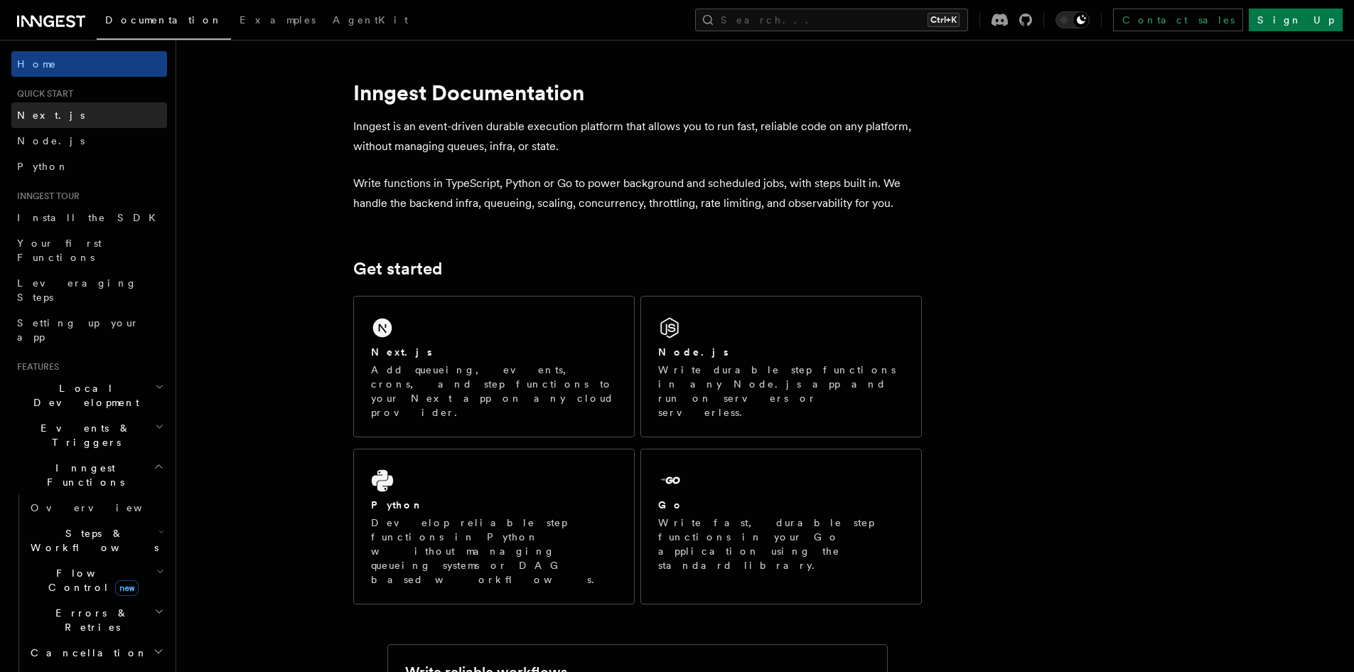 The height and width of the screenshot is (672, 1354). Describe the element at coordinates (127, 588) in the screenshot. I see `span: new` at that location.